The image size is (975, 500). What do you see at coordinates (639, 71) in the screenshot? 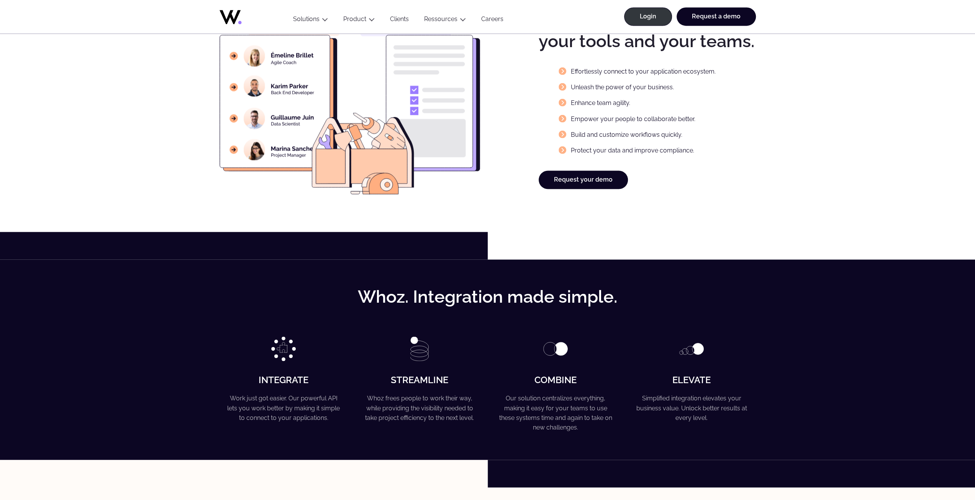
I see `li: Effortlessly connect to your application ecosystem.` at bounding box center [639, 71].